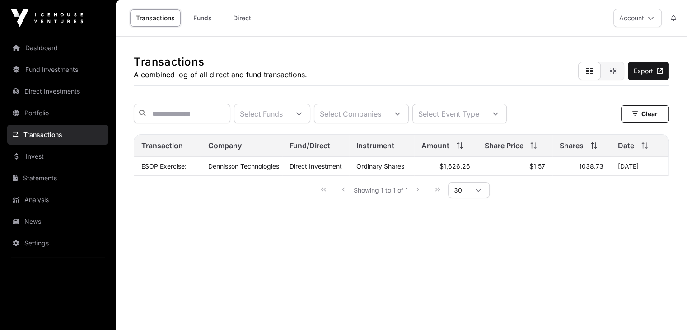  Describe the element at coordinates (591, 166) in the screenshot. I see `span: 1038.73` at that location.